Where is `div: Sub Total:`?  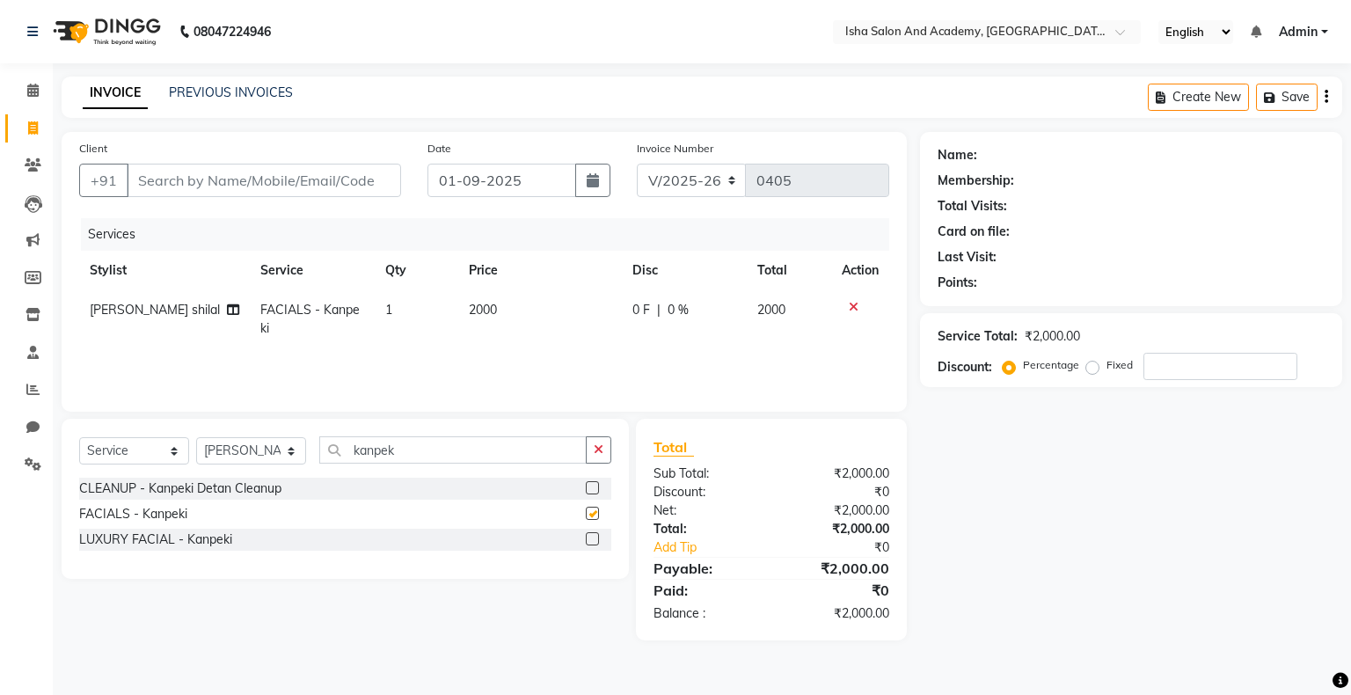 div: Sub Total: is located at coordinates (706, 473).